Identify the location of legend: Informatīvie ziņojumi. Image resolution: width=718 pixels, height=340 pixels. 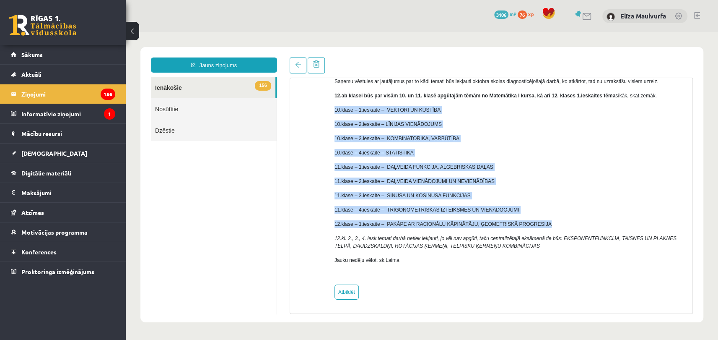
(68, 114).